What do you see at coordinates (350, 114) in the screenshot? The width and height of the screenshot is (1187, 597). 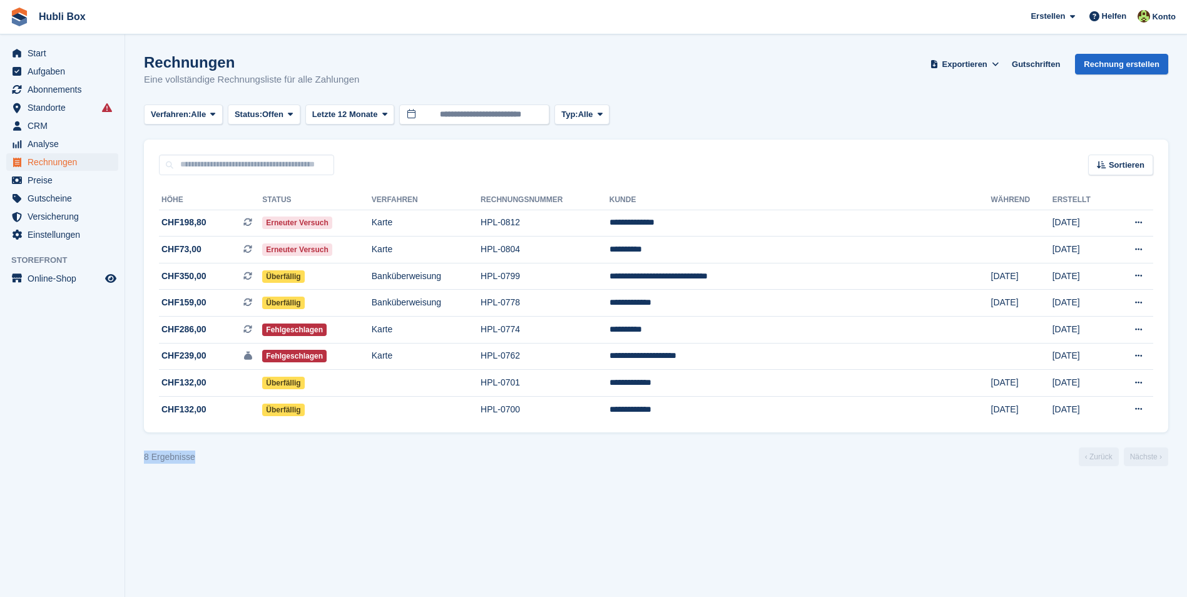 I see `button: Letzte 12 Monate` at bounding box center [350, 114].